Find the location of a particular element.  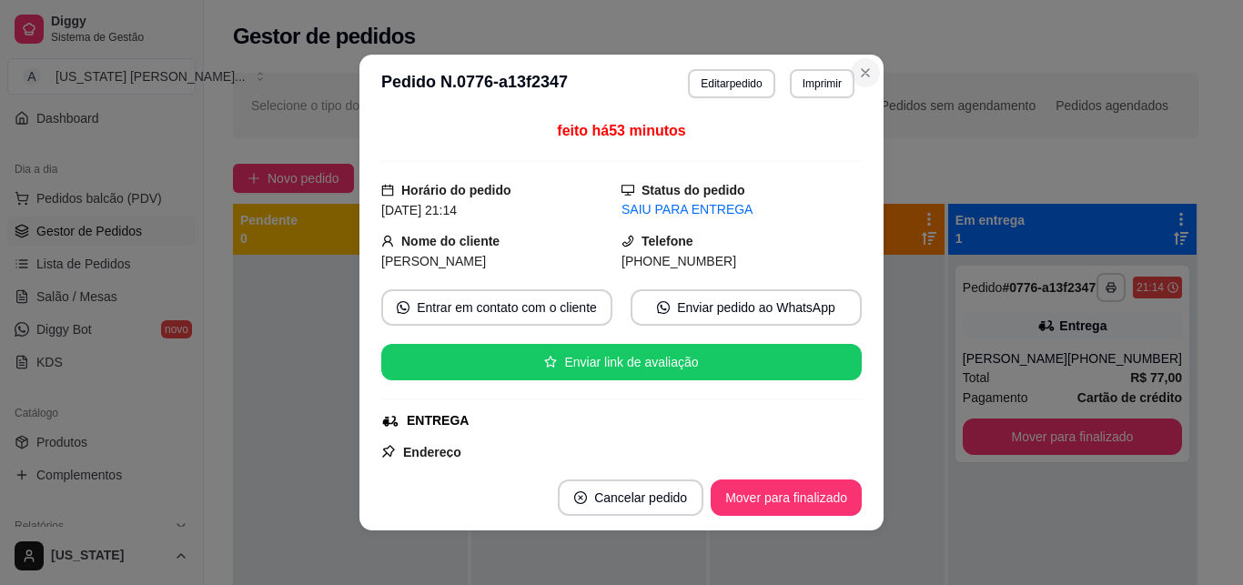

span: feito há 53 minutos is located at coordinates (621, 130).